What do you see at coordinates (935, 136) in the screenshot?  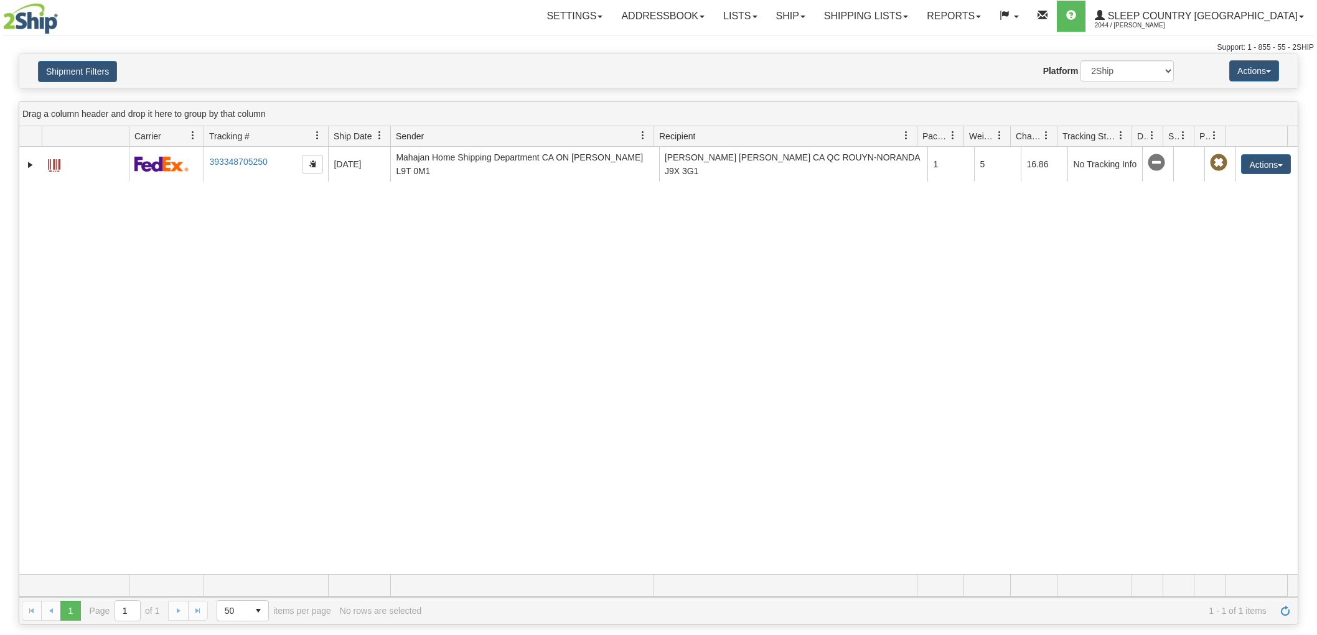 I see `span: Packages` at bounding box center [935, 136].